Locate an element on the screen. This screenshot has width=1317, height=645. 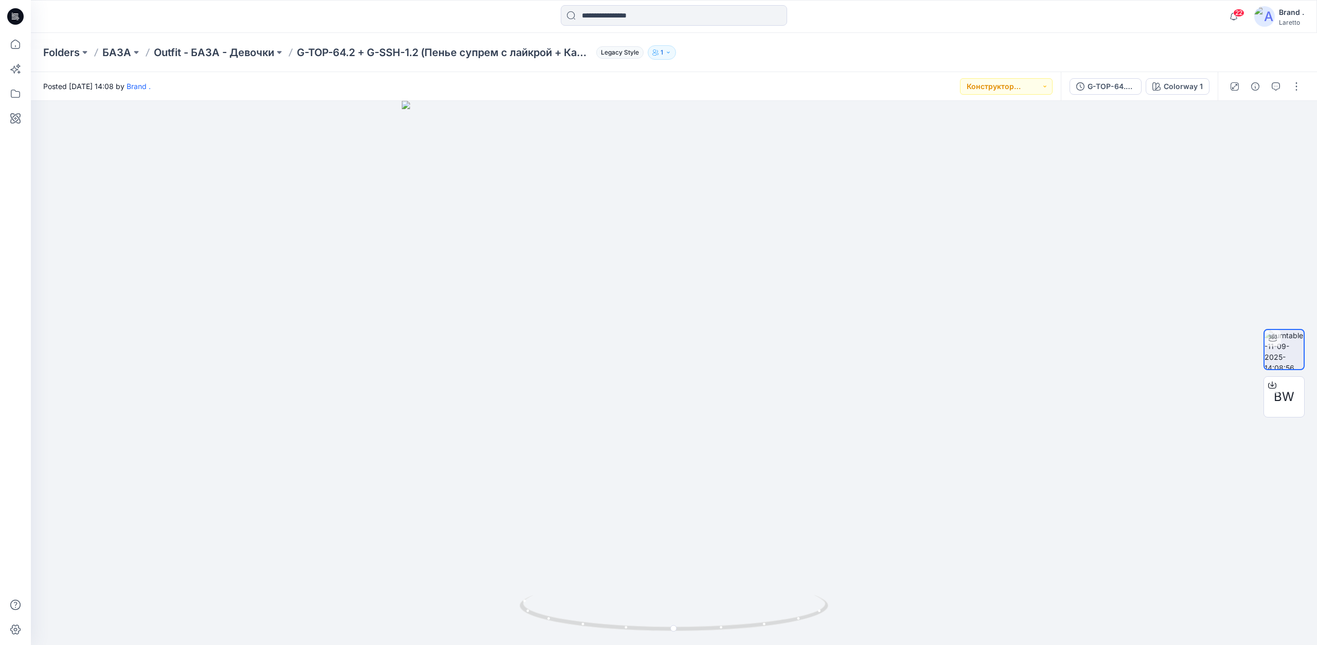
a: Brand . is located at coordinates (138, 86).